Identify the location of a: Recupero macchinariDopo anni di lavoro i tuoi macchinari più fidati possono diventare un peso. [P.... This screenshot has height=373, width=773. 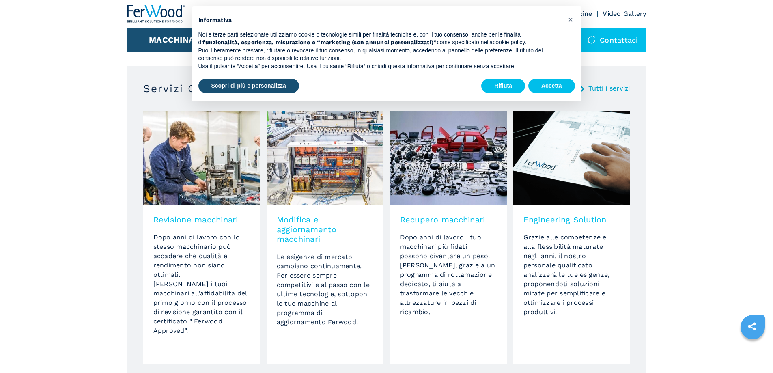
(449, 237).